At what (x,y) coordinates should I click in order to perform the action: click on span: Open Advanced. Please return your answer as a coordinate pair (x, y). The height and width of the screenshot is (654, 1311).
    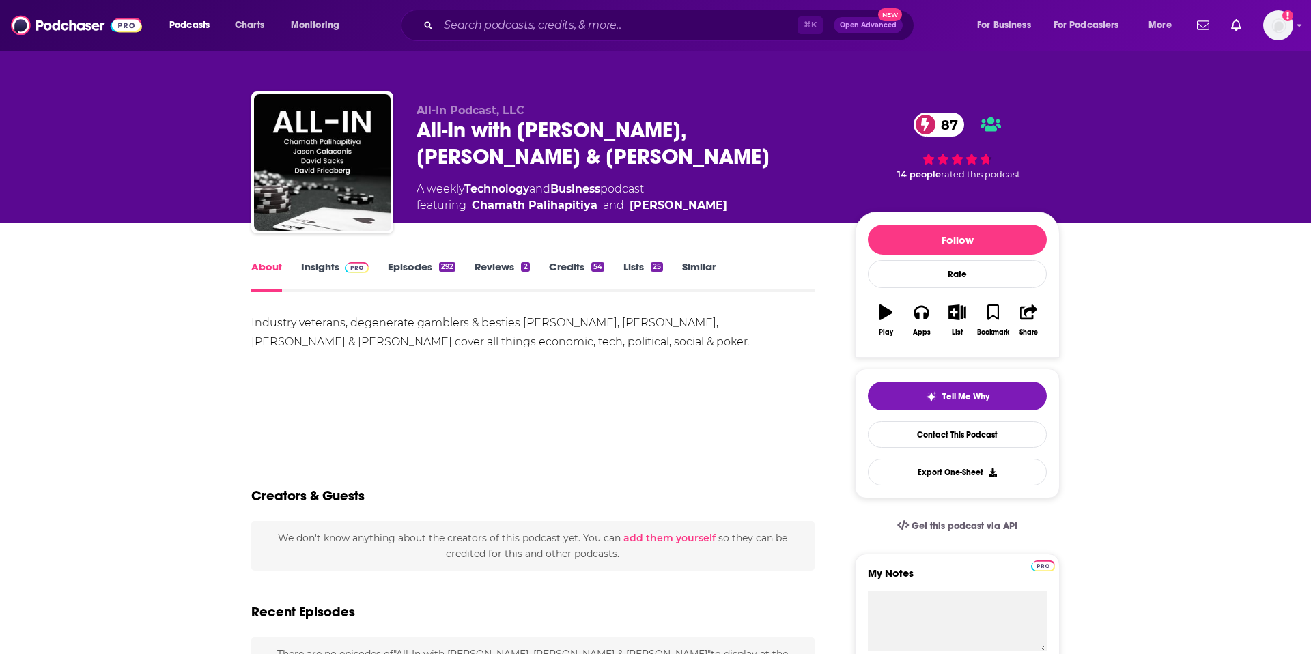
    Looking at the image, I should click on (868, 25).